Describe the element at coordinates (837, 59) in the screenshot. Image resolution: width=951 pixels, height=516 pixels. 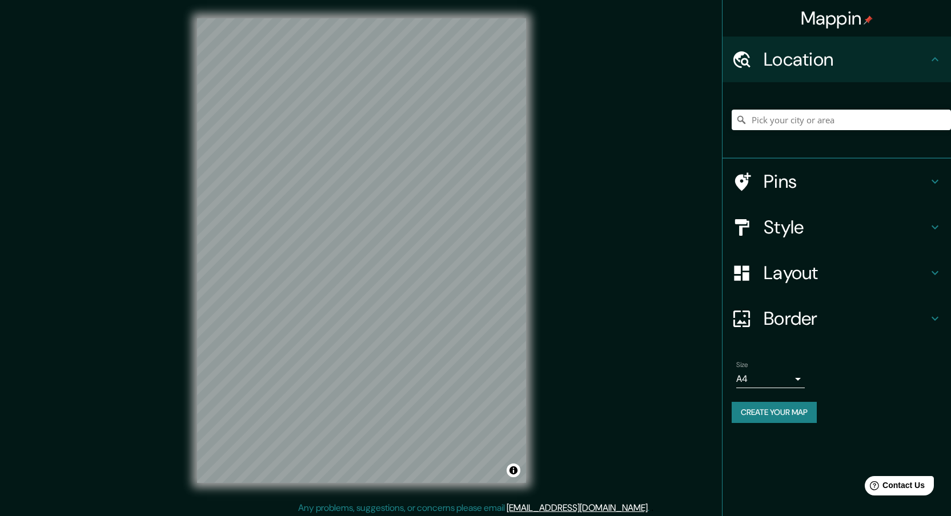
I see `div: Location` at that location.